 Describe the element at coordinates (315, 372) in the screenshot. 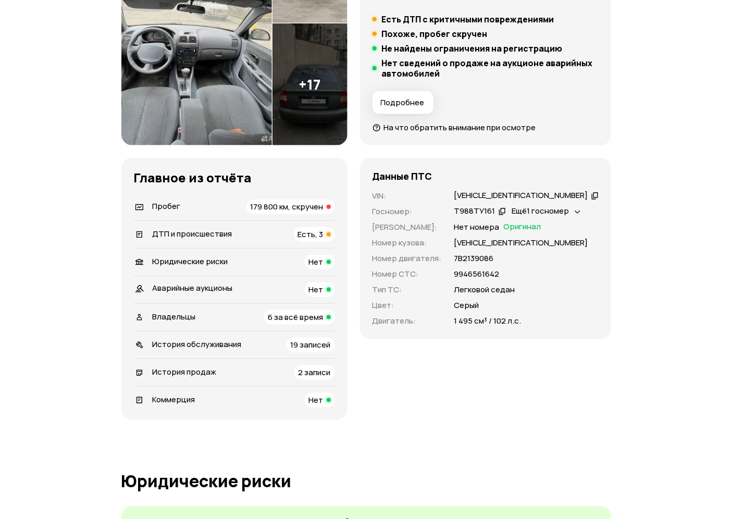

I see `span: 2 записи` at that location.